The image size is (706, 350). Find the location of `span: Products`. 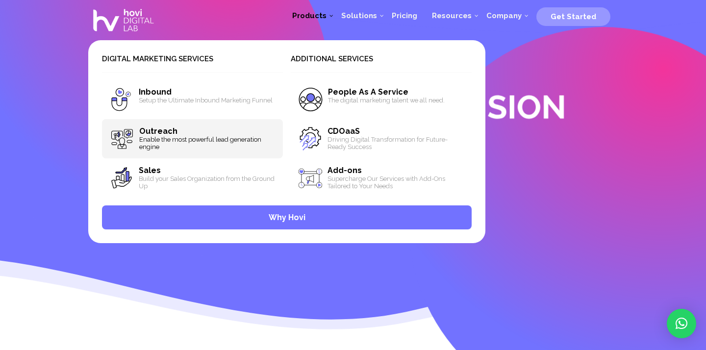

span: Products is located at coordinates (309, 16).